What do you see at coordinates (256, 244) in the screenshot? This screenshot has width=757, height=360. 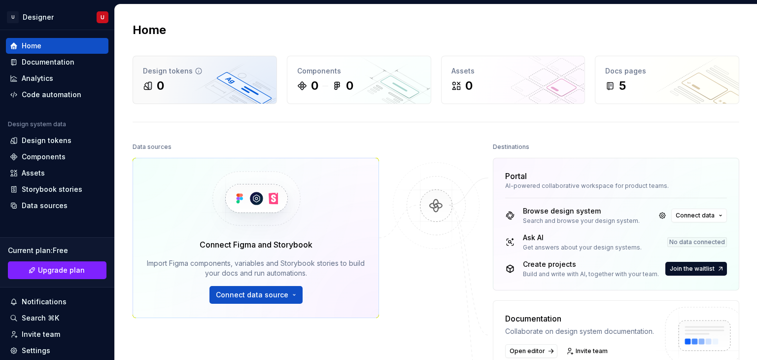 I see `div: Connect Figma and Storybook` at bounding box center [256, 244].